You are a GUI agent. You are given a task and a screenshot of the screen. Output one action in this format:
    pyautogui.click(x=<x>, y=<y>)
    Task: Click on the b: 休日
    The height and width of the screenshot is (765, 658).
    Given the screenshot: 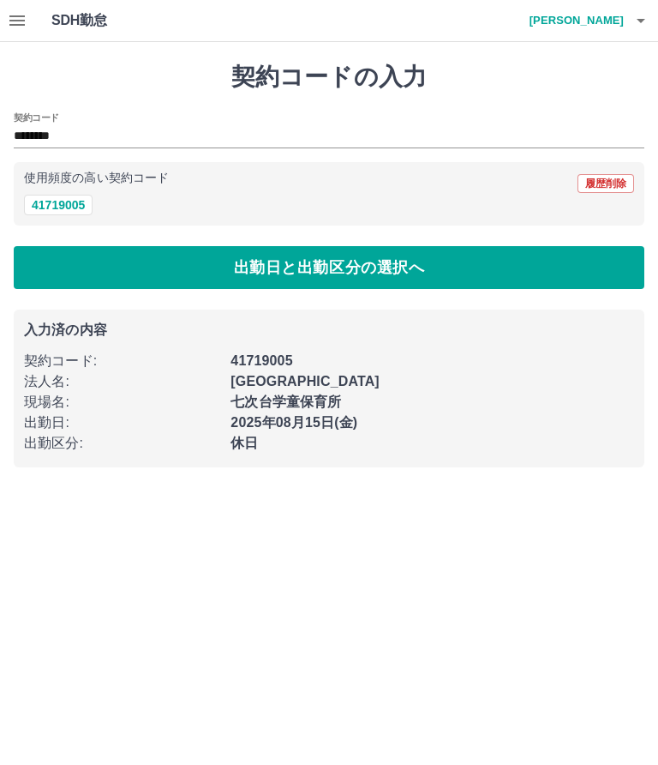 What is the action you would take?
    pyautogui.click(x=244, y=442)
    